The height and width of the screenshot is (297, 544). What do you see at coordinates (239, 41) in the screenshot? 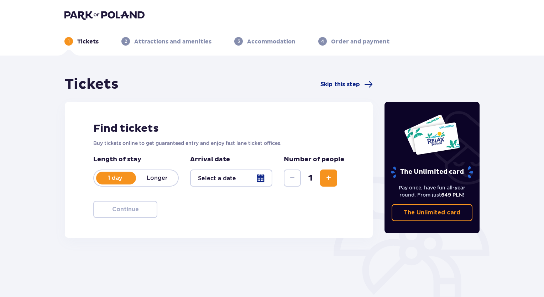
I see `p: 3` at bounding box center [239, 41].